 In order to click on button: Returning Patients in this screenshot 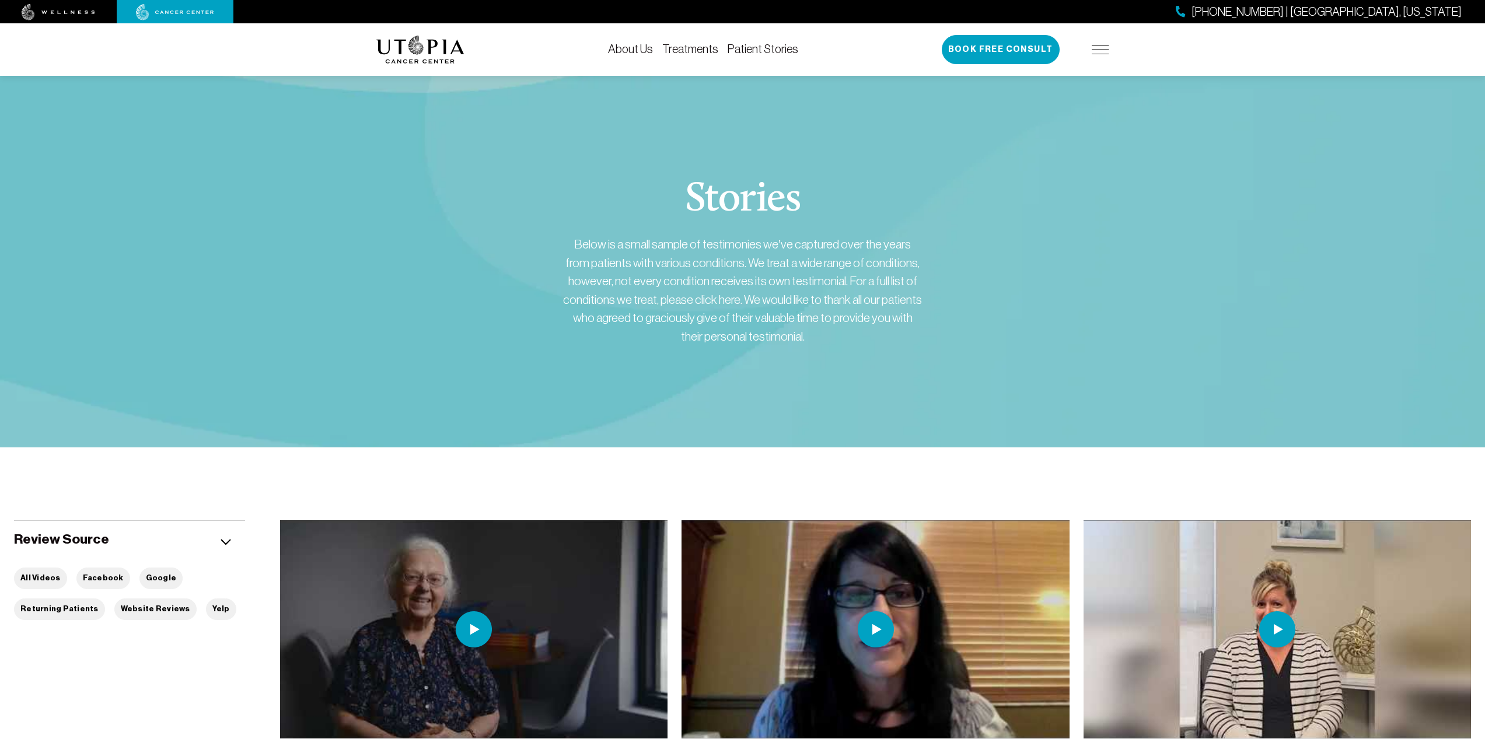, I will do `click(60, 609)`.